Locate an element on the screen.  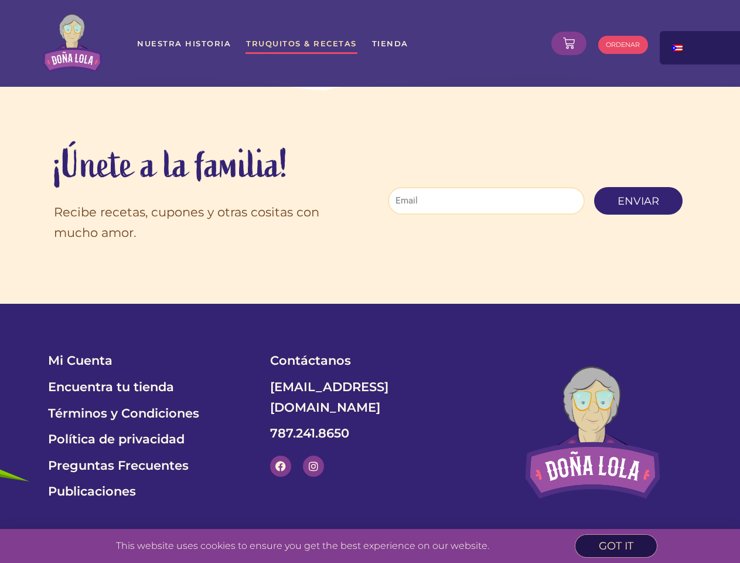
a: Preguntas Frecuentes is located at coordinates (148, 465).